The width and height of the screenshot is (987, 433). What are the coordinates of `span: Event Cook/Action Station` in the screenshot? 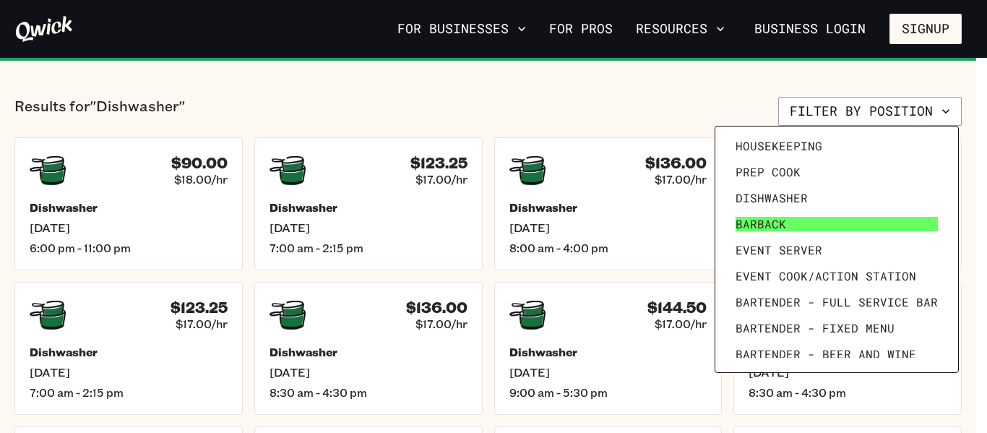 It's located at (826, 276).